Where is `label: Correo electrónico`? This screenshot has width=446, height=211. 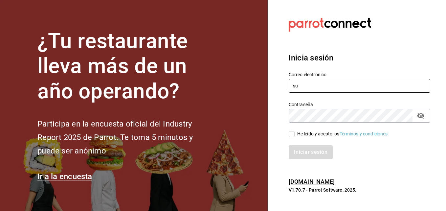
label: Correo electrónico is located at coordinates (359, 74).